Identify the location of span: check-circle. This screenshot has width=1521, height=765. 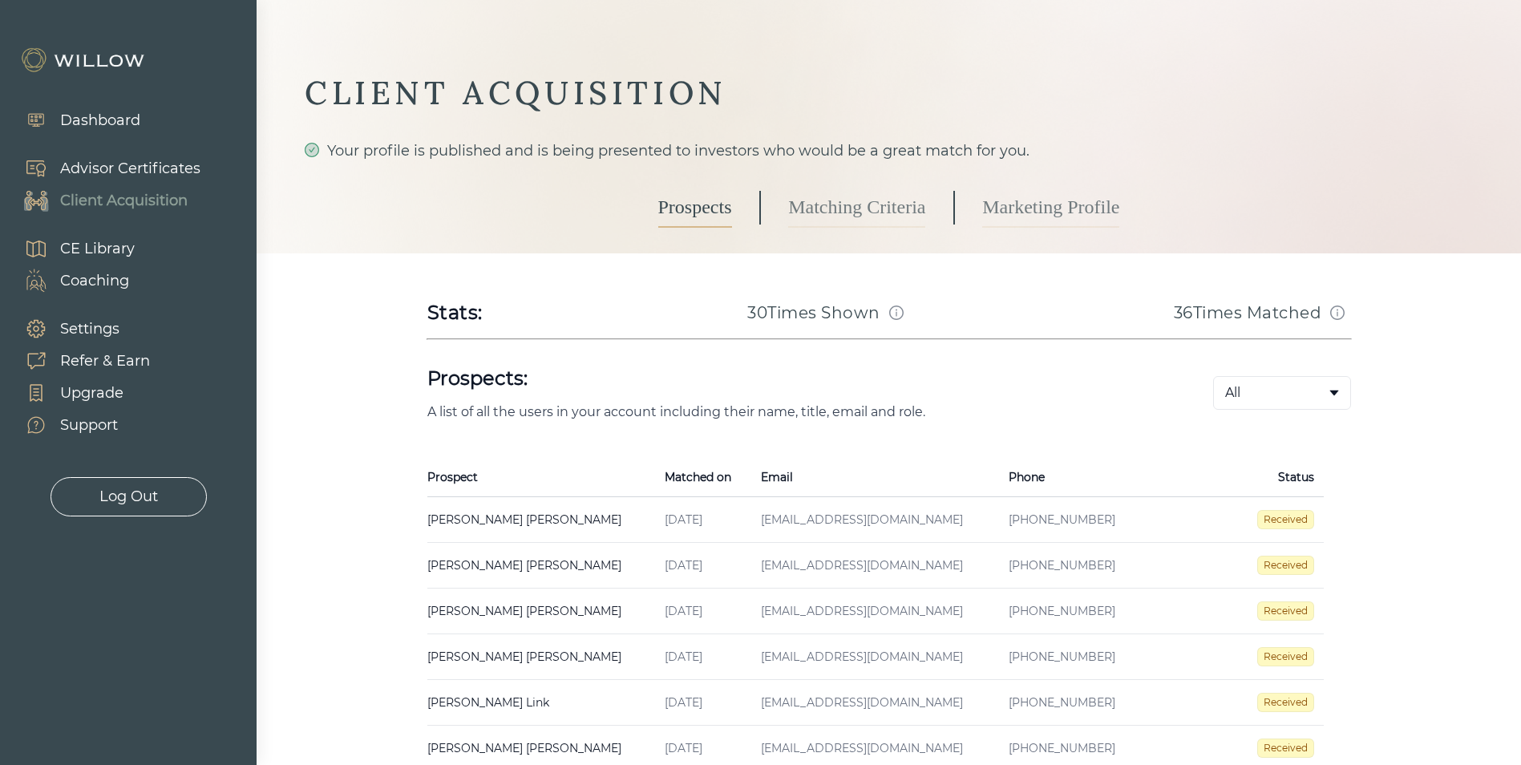
(312, 150).